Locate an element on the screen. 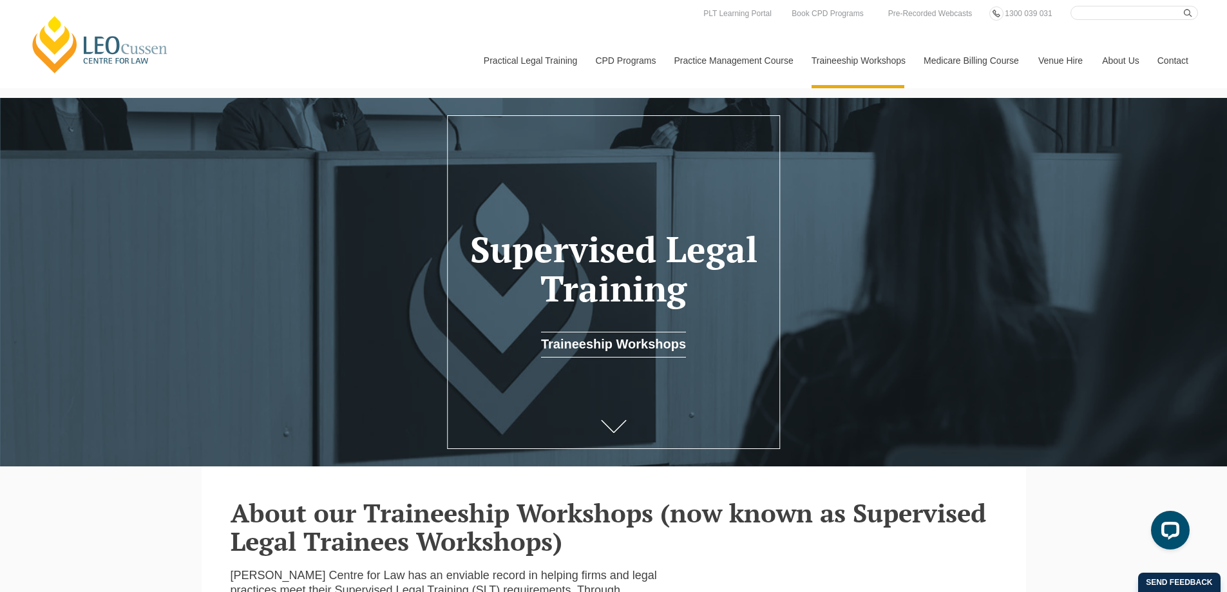 The height and width of the screenshot is (592, 1227). a: PLT Learning Portal is located at coordinates (738, 14).